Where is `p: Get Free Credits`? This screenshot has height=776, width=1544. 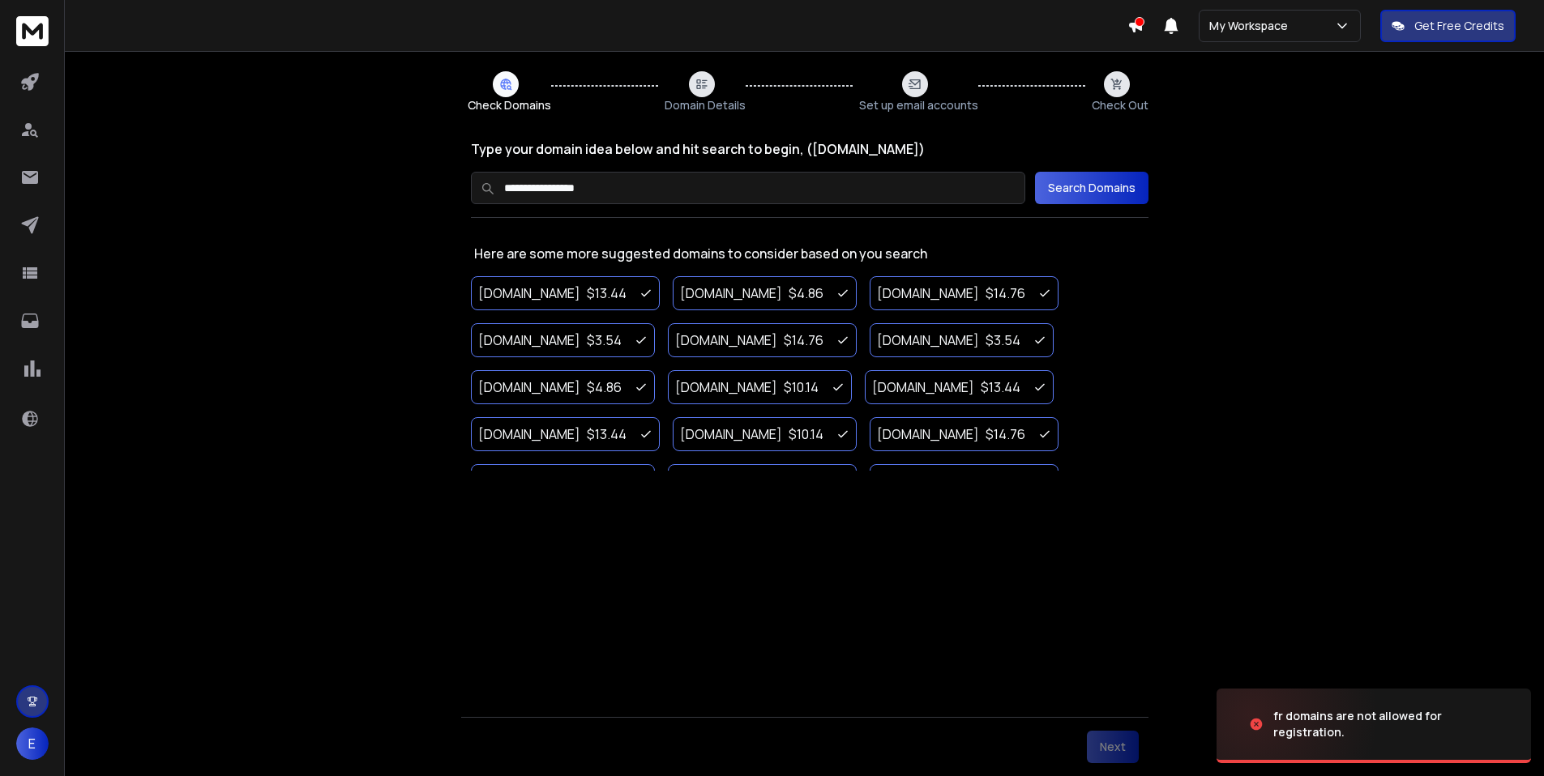 p: Get Free Credits is located at coordinates (1459, 26).